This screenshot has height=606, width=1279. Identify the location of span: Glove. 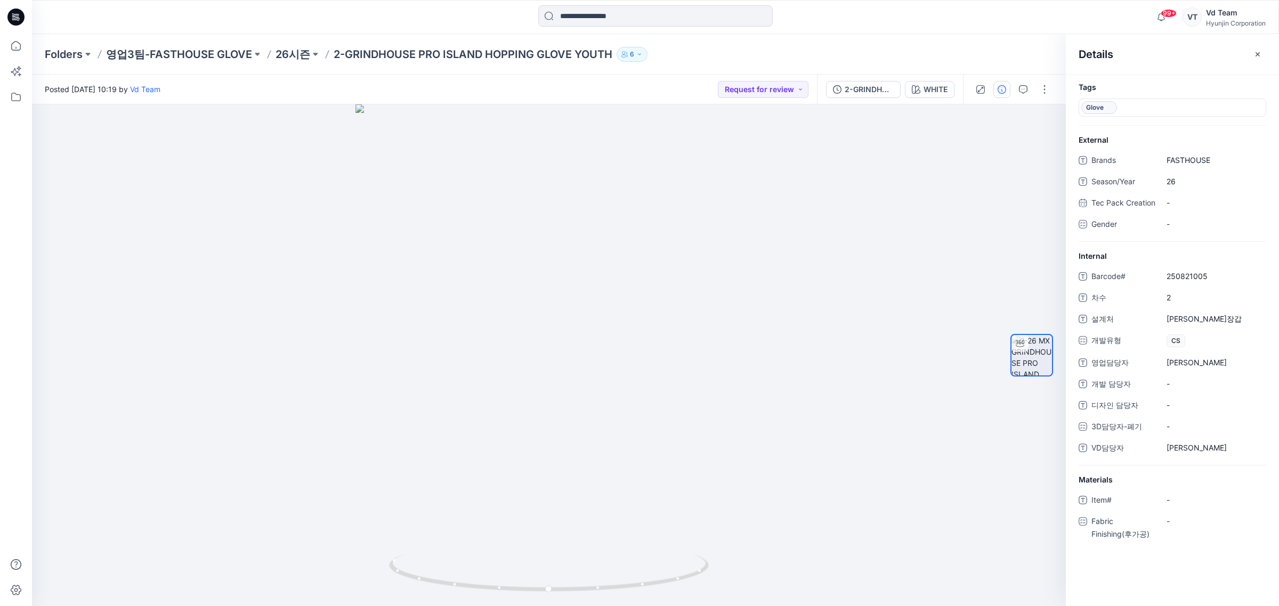
(1099, 108).